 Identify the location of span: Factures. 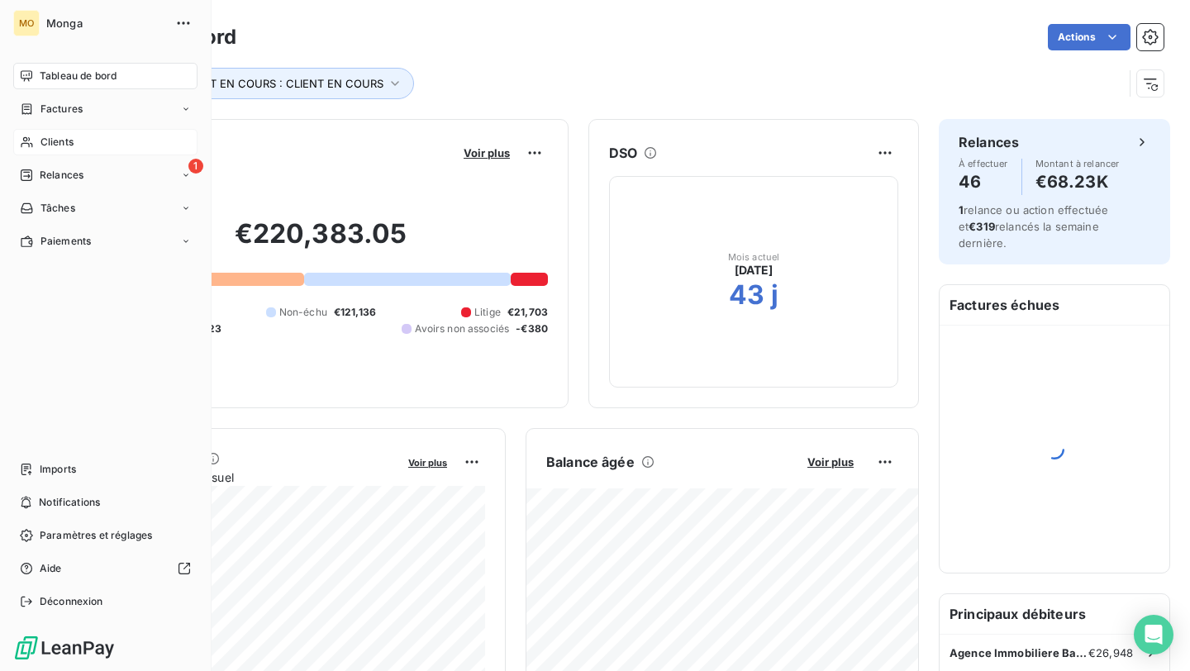
(61, 109).